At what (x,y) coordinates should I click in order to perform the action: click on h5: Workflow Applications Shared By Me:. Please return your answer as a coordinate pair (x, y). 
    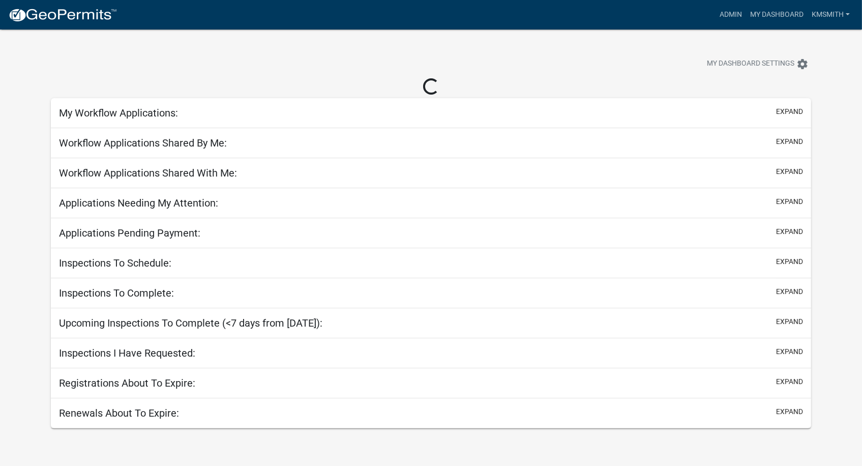
    Looking at the image, I should click on (143, 143).